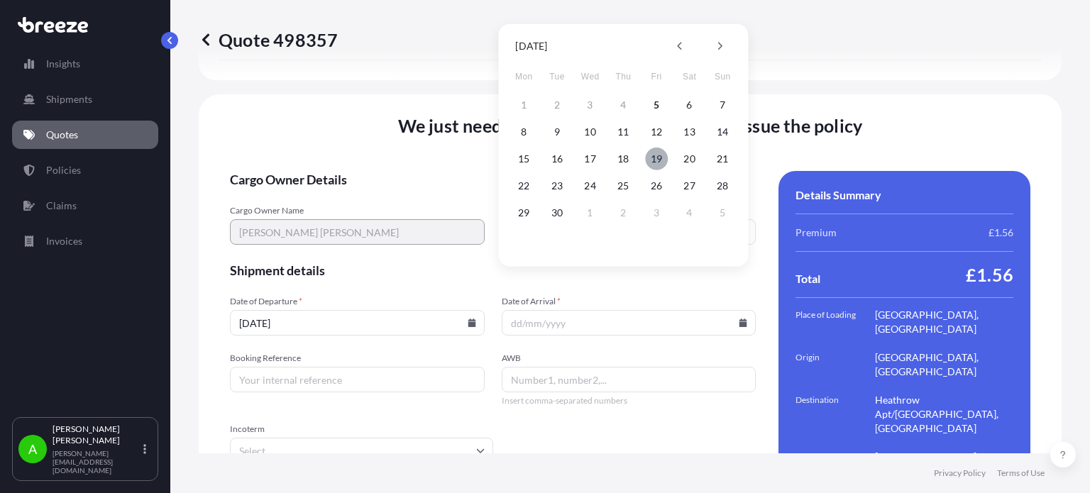  What do you see at coordinates (630, 126) in the screenshot?
I see `span: We just need a few more details before we issue the policy` at bounding box center [630, 126].